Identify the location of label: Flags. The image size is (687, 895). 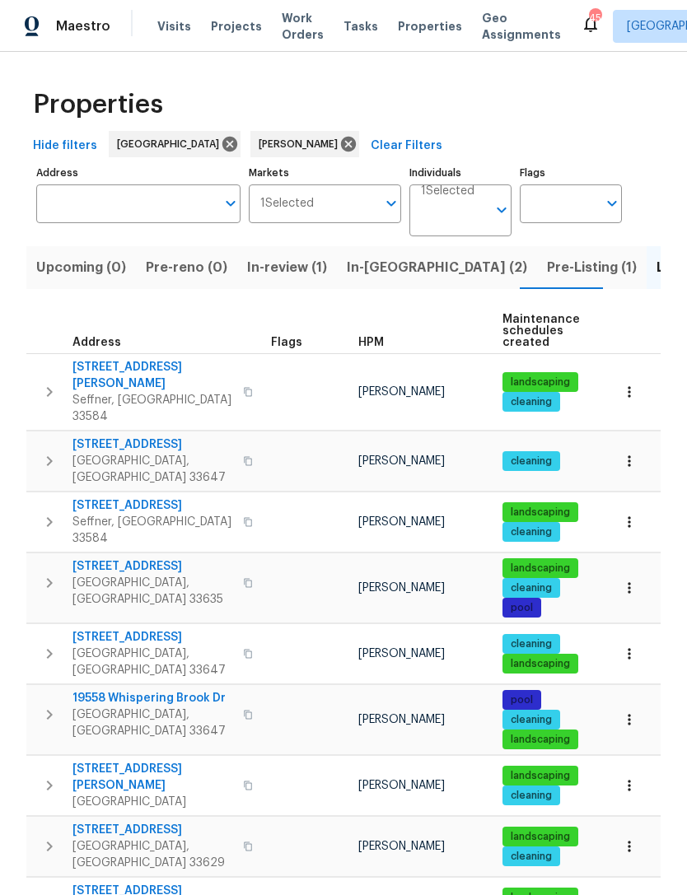
(571, 173).